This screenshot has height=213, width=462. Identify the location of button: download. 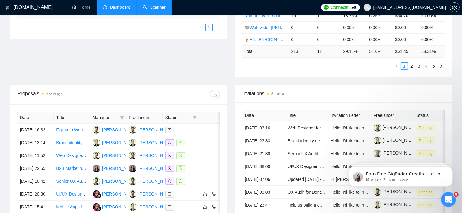
(215, 95).